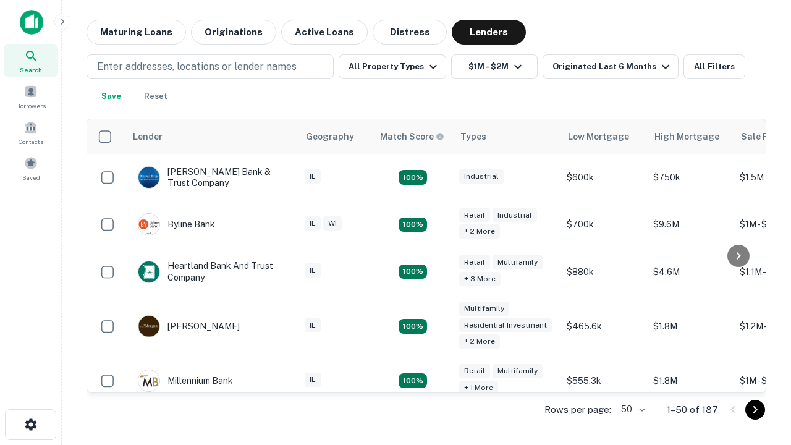  I want to click on div: Capitalize uses an advanced AI algorithm to match your search with the best lender. The match sco..., so click(412, 137).